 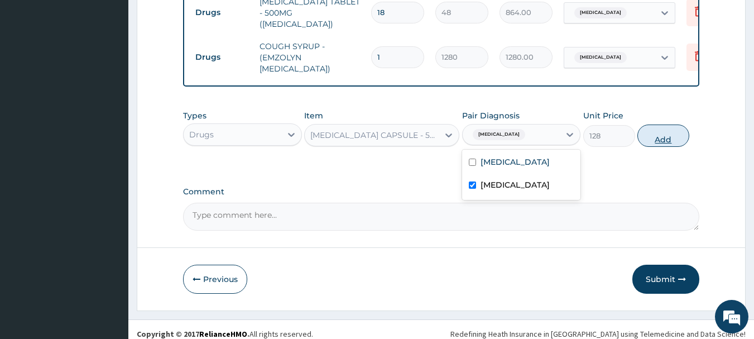 I want to click on button: Submit, so click(x=666, y=279).